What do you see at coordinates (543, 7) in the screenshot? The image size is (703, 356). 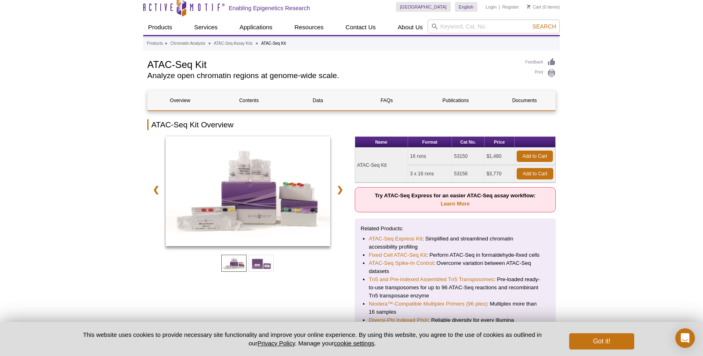 I see `li: (0 items)` at bounding box center [543, 7].